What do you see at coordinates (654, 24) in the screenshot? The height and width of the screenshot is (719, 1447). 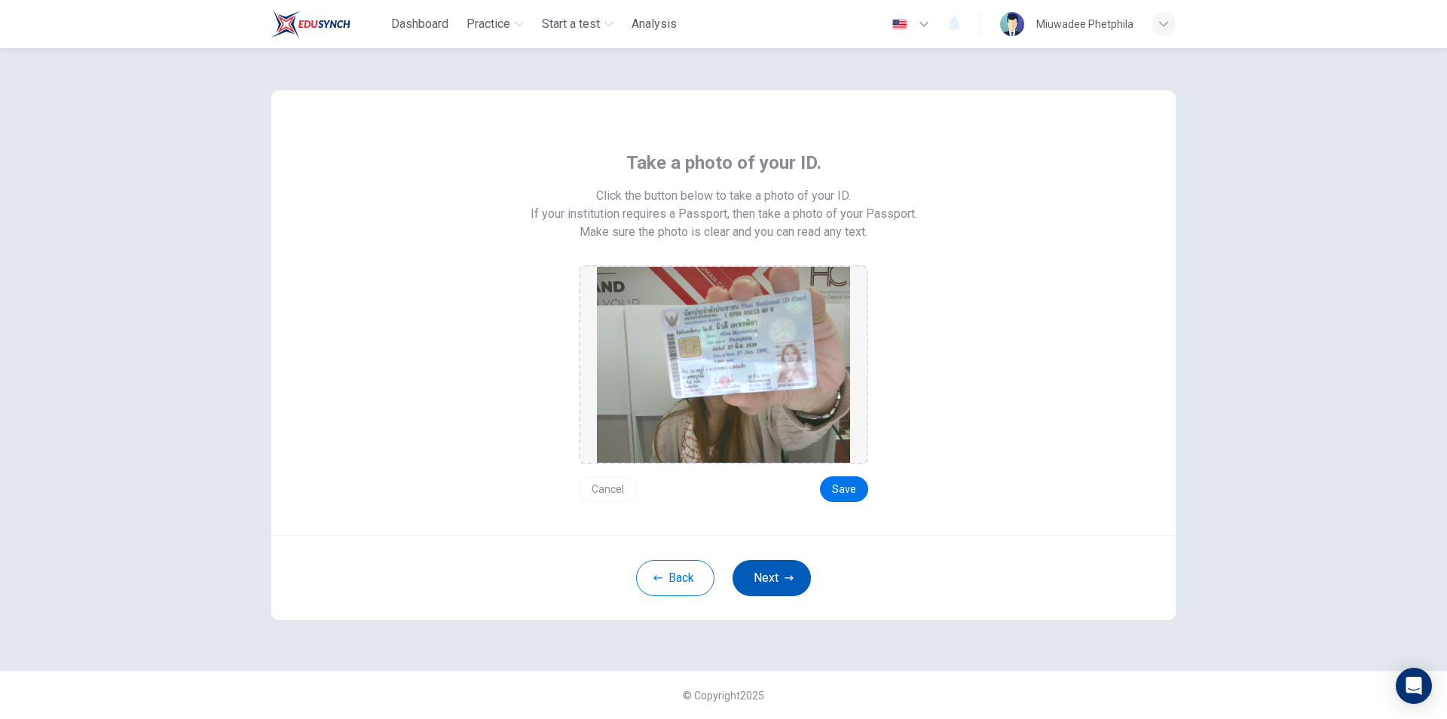 I see `span: Analysis` at bounding box center [654, 24].